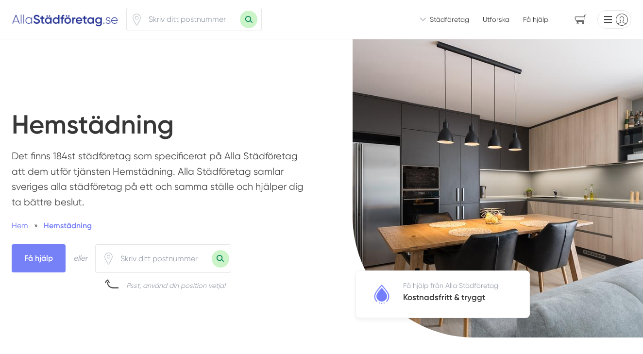  What do you see at coordinates (65, 19) in the screenshot?
I see `a: Alla Städföretag` at bounding box center [65, 19].